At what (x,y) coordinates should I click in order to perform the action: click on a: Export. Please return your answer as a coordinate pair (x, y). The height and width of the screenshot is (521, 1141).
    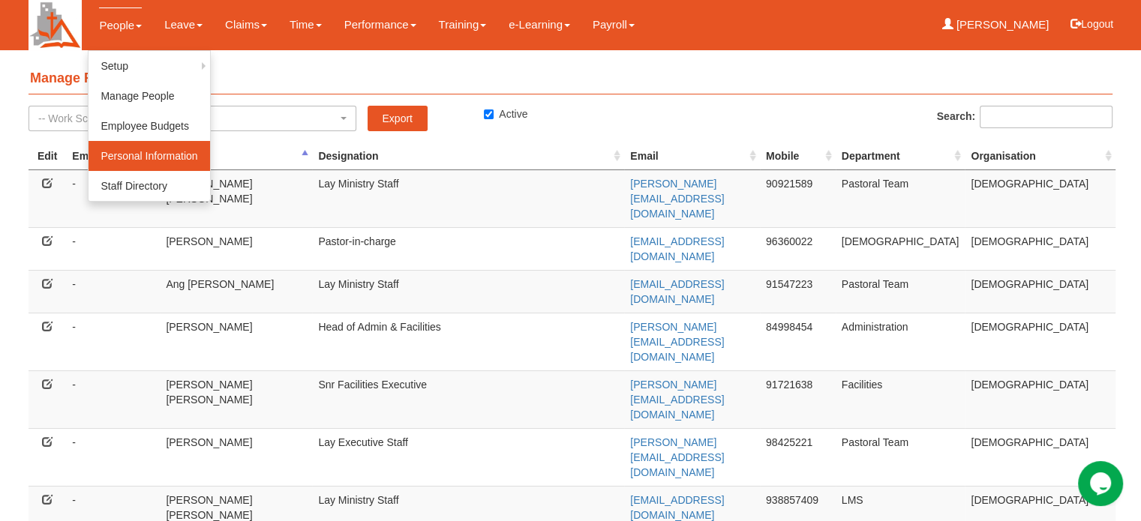
    Looking at the image, I should click on (398, 119).